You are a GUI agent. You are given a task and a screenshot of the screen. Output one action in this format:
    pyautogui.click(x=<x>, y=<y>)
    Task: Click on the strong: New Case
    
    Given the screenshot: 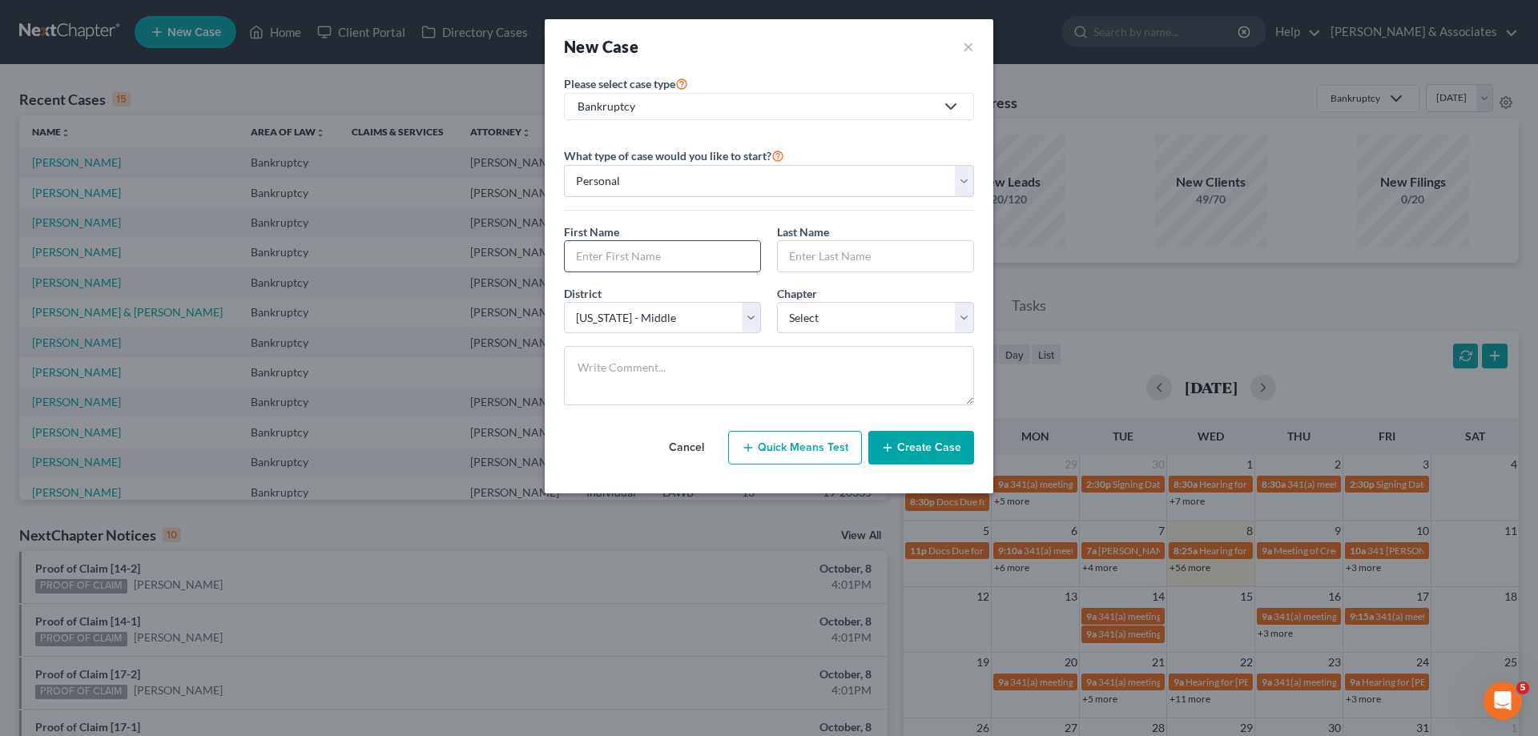 What is the action you would take?
    pyautogui.click(x=601, y=46)
    